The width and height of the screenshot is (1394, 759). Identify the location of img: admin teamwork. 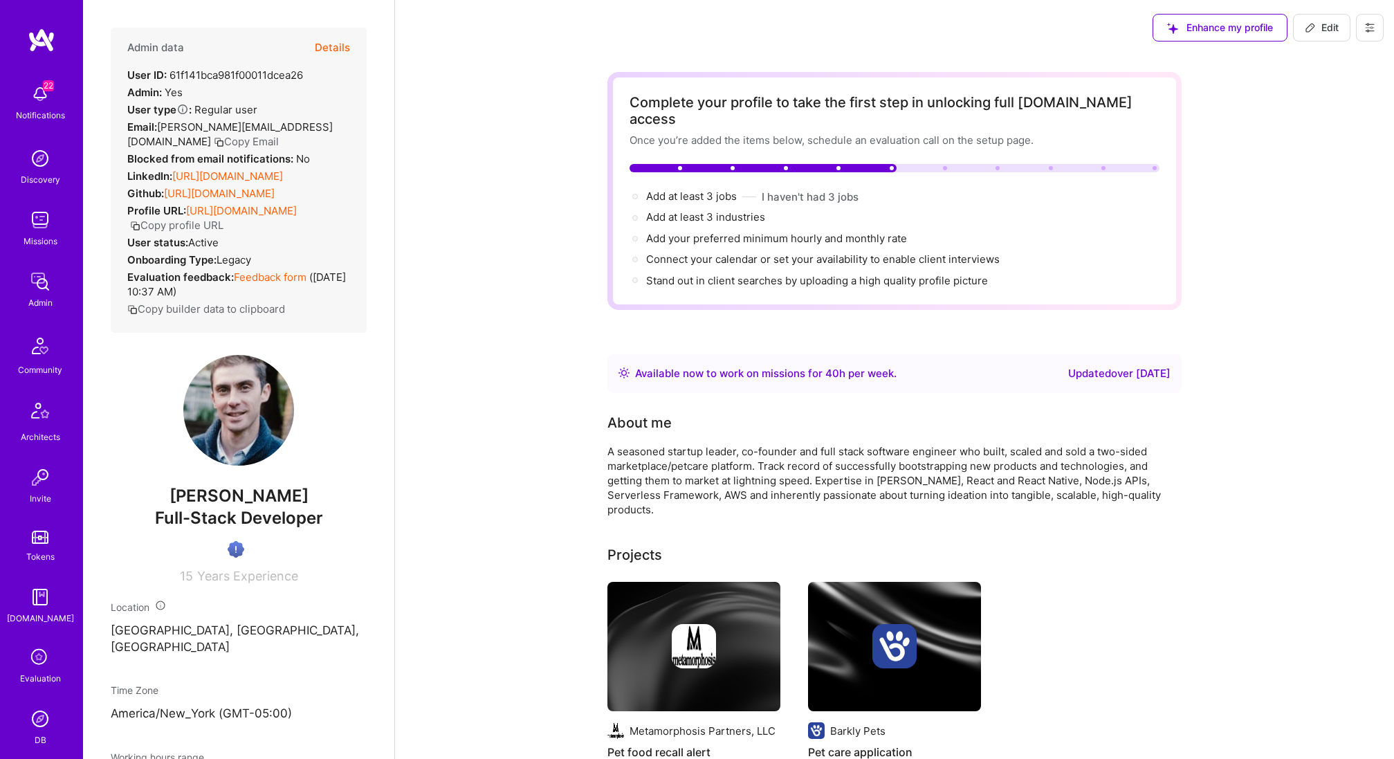
(40, 282).